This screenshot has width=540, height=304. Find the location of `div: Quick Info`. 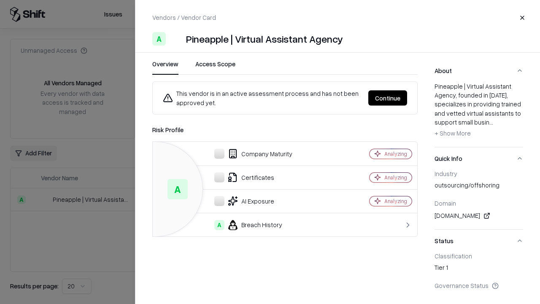

div: Quick Info is located at coordinates (479, 199).